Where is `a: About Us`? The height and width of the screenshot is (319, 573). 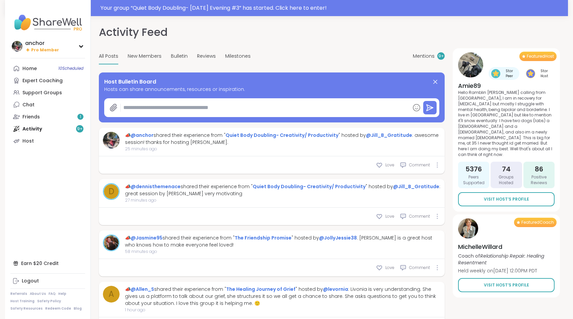 a: About Us is located at coordinates (38, 294).